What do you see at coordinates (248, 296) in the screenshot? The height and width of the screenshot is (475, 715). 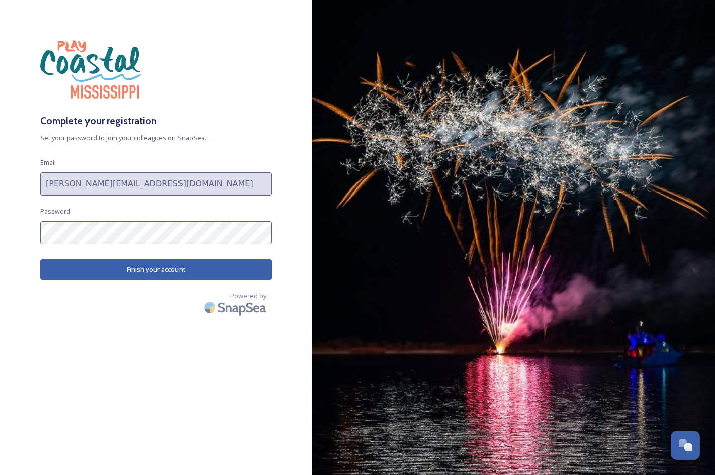 I see `span: Powered by` at bounding box center [248, 296].